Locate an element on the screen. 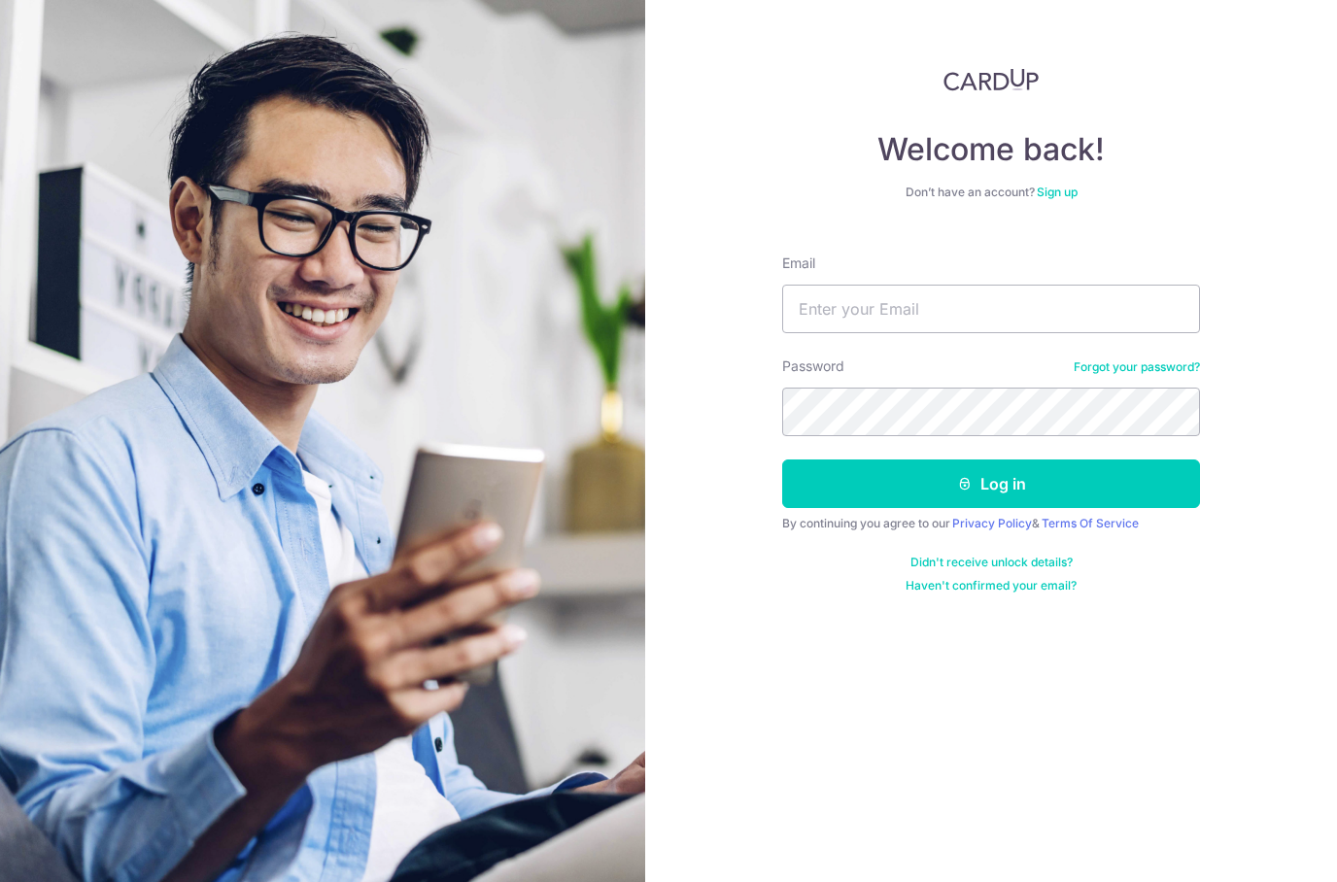 The height and width of the screenshot is (882, 1337). a: Sign up is located at coordinates (1057, 191).